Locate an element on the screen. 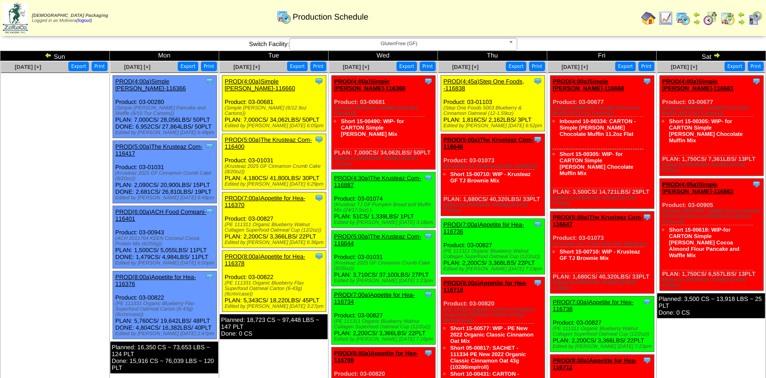 Image resolution: width=766 pixels, height=378 pixels. div: (PE 111331 Organic Blueberry Flax Superfood Oatmeal Carton (6-43g)(6crtn/case)) is located at coordinates (275, 288).